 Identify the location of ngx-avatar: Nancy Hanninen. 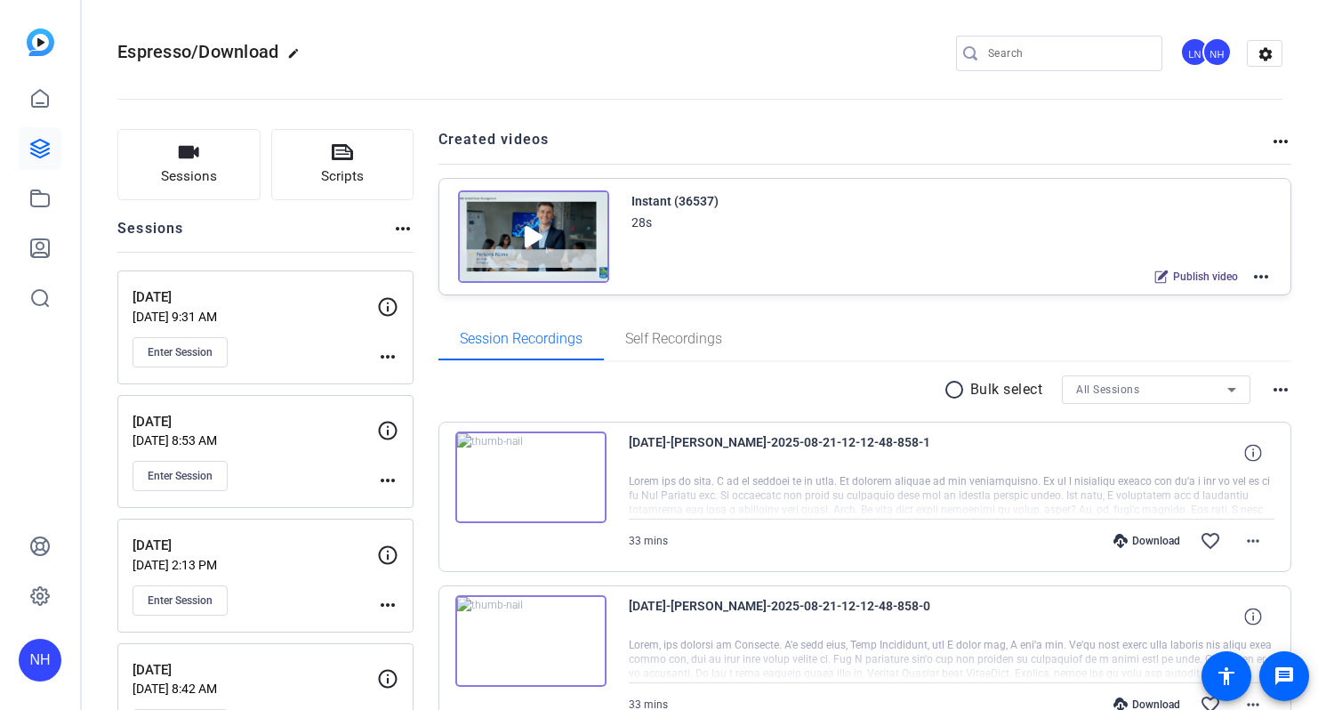
(1218, 52).